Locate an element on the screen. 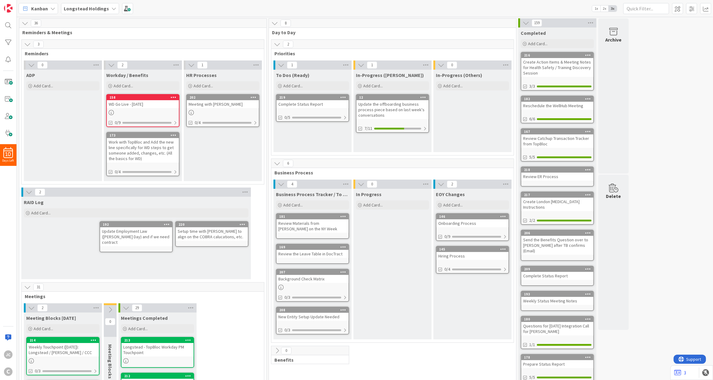  span: 36 is located at coordinates (36, 23).